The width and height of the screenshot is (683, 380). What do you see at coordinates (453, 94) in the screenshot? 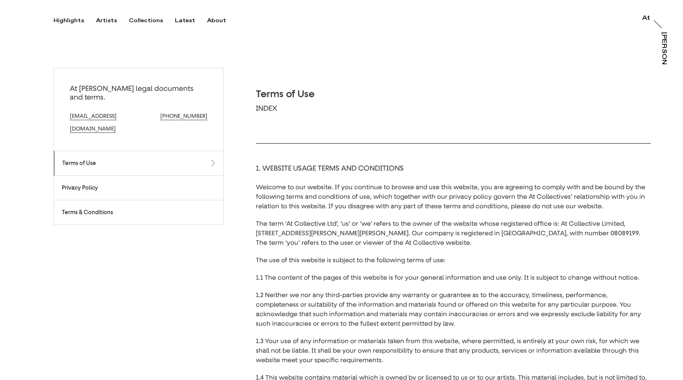
I see `h1: Terms of Use` at bounding box center [453, 94].